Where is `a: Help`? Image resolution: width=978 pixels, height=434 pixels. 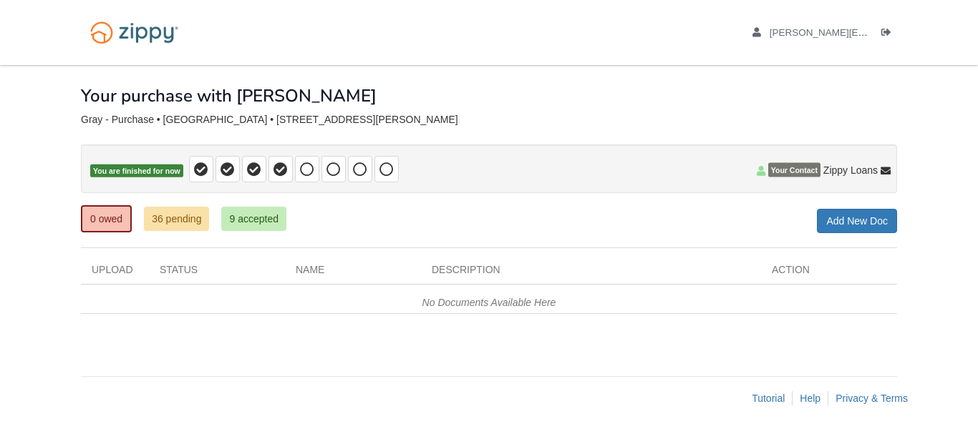 a: Help is located at coordinates (809, 399).